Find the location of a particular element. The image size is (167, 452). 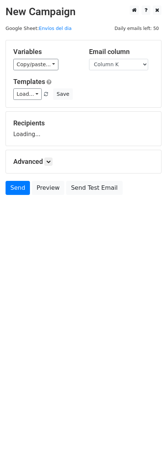

a: Send is located at coordinates (18, 188).